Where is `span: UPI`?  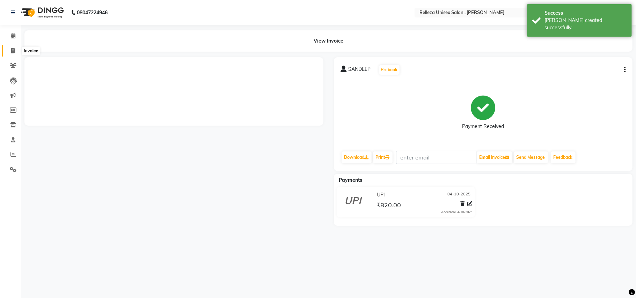 span: UPI is located at coordinates (380, 195).